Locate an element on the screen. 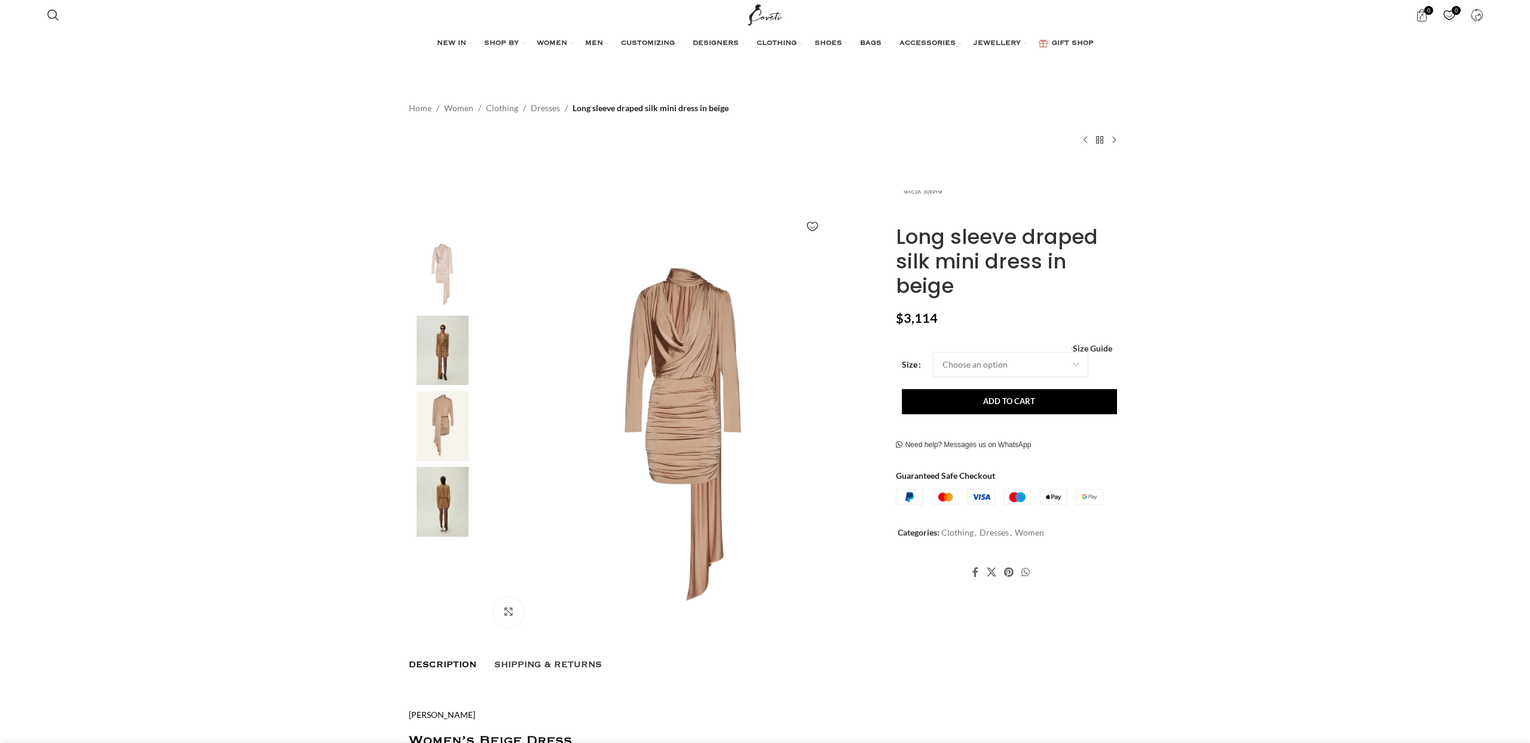 The image size is (1530, 743). a: Need help? Messages us on WhatsApp is located at coordinates (964, 445).